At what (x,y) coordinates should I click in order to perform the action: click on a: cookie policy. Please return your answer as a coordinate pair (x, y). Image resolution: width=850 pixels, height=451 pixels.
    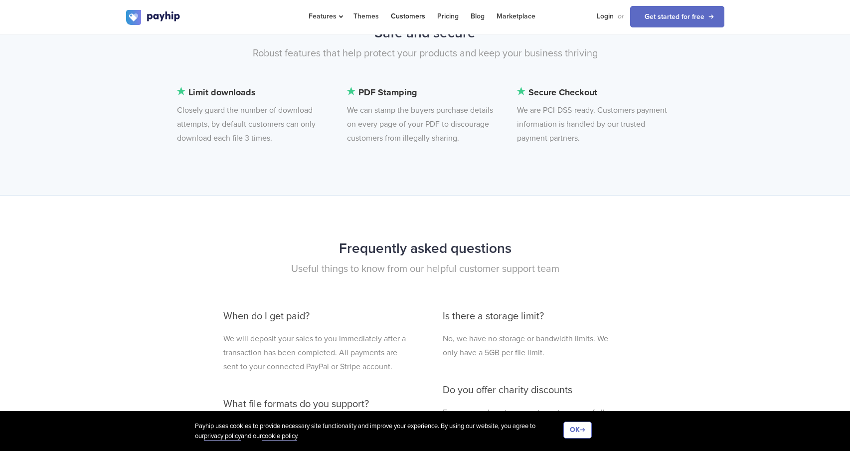
    Looking at the image, I should click on (279, 436).